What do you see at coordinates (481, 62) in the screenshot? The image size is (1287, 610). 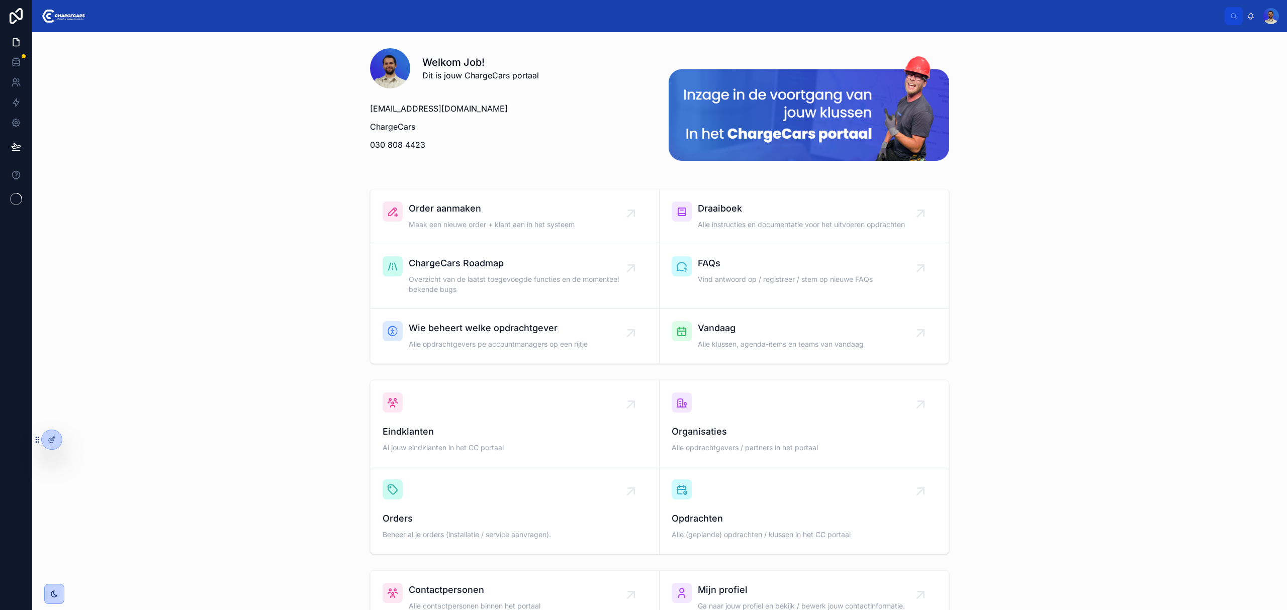 I see `h1: Welkom Job!` at bounding box center [481, 62].